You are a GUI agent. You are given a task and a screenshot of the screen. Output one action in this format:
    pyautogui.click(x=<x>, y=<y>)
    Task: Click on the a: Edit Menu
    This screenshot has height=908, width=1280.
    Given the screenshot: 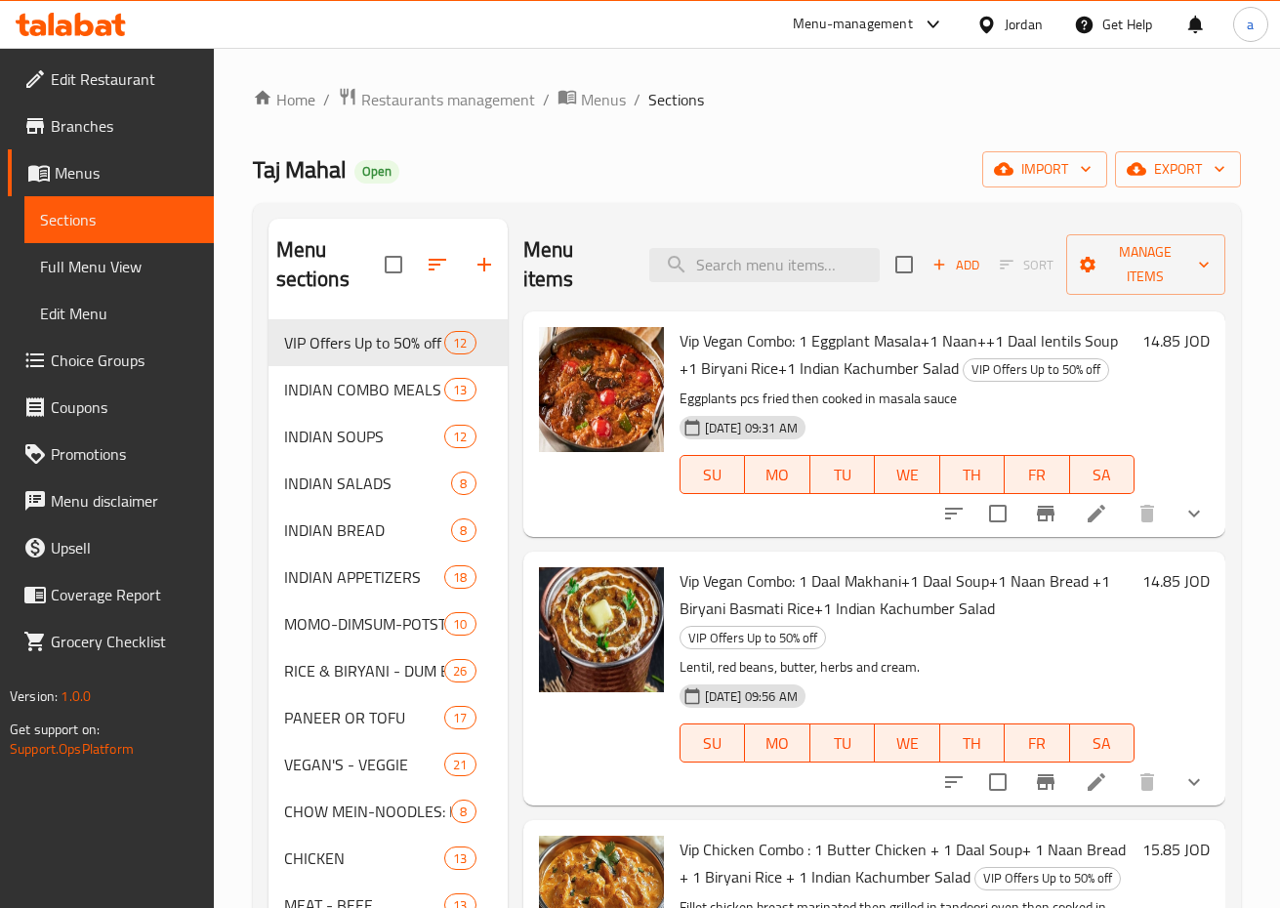 What is the action you would take?
    pyautogui.click(x=119, y=313)
    